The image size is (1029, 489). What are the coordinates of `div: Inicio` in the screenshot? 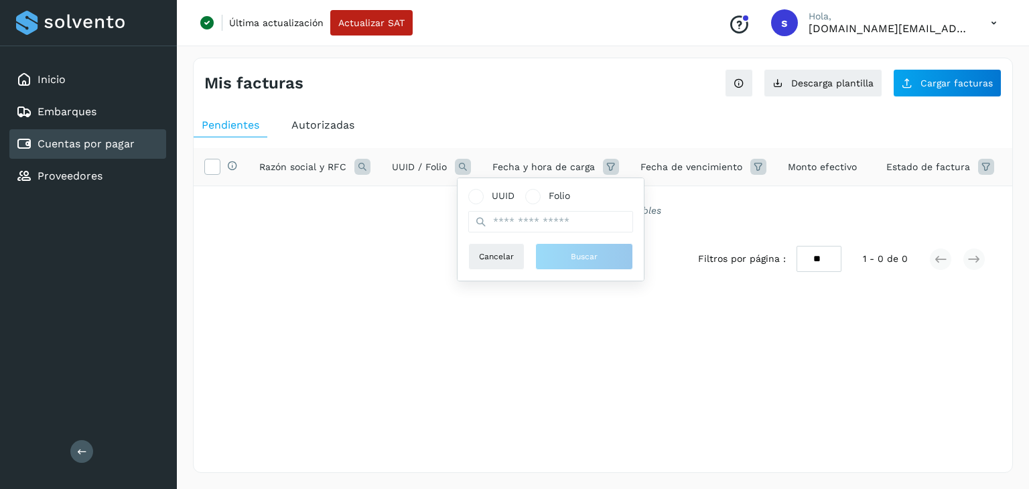 It's located at (88, 80).